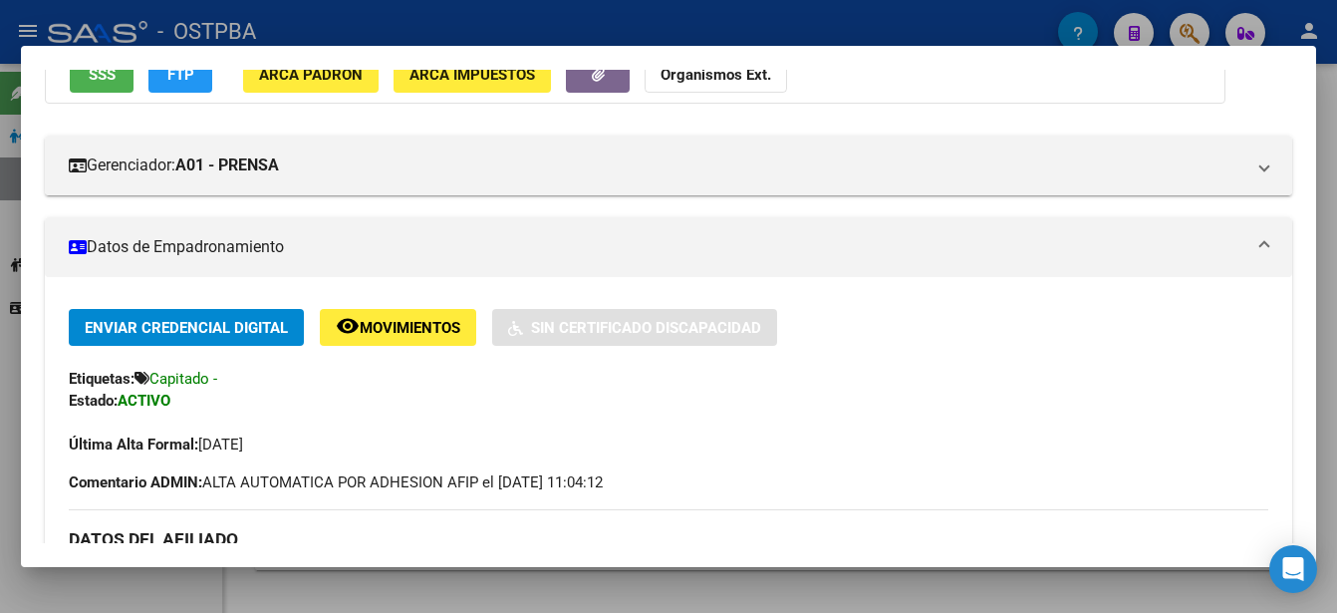 This screenshot has height=613, width=1337. I want to click on button: Organismos Ext., so click(715, 74).